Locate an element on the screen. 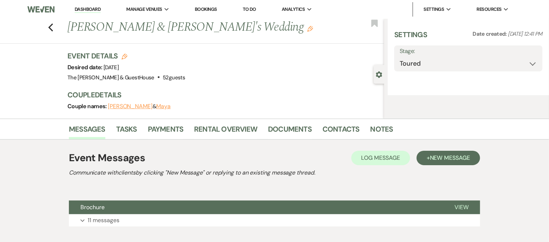 The width and height of the screenshot is (549, 242). button: Edit is located at coordinates (310, 28).